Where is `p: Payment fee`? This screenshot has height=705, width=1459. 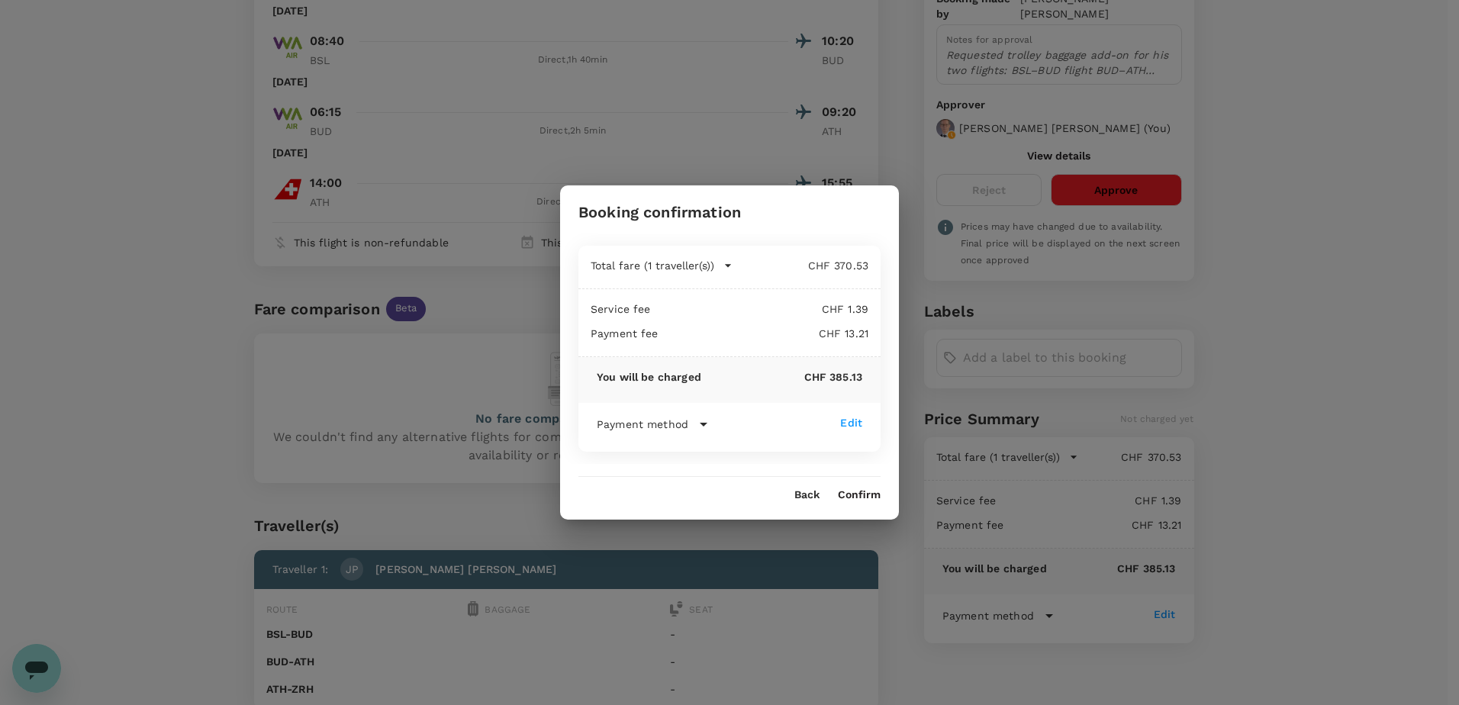 p: Payment fee is located at coordinates (624, 333).